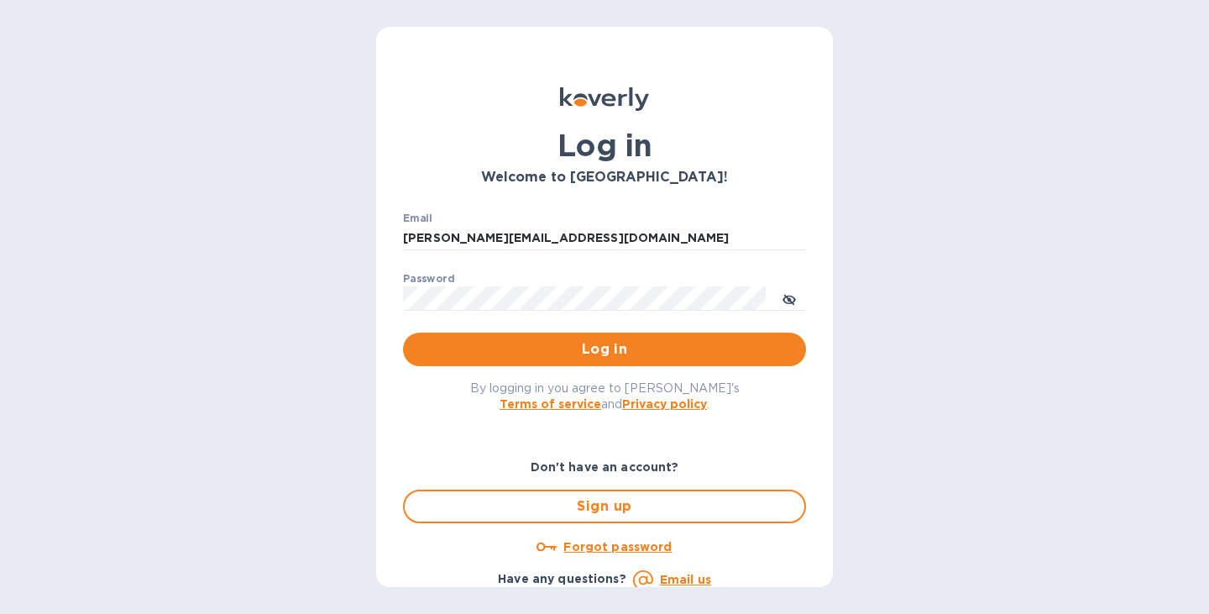  What do you see at coordinates (604, 506) in the screenshot?
I see `button: Sign up` at bounding box center [604, 506].